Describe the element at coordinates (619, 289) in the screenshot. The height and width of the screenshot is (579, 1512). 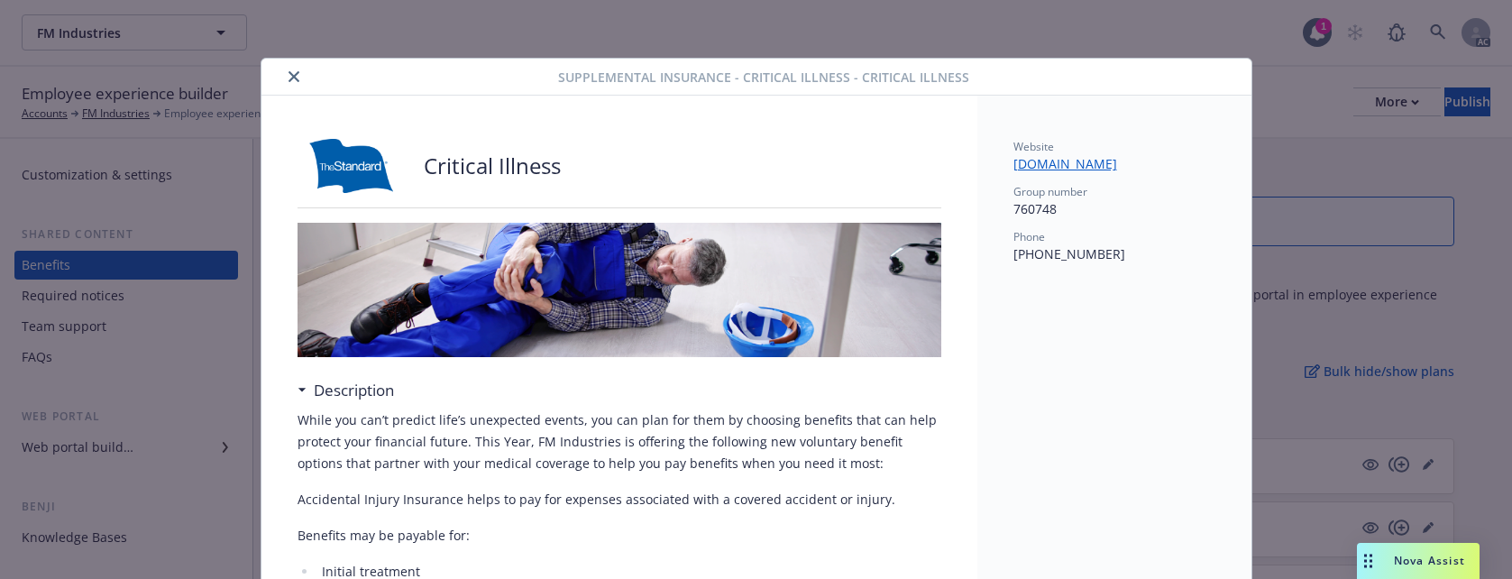
I see `img: banner` at that location.